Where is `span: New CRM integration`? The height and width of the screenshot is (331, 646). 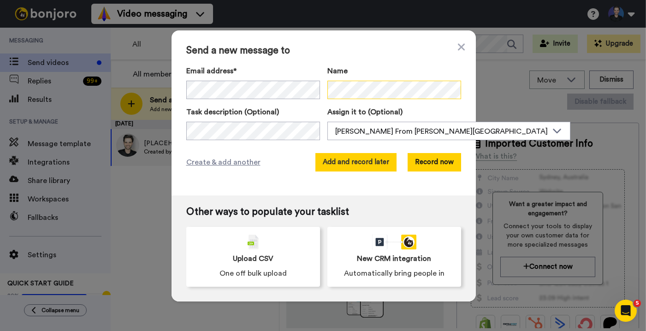 span: New CRM integration is located at coordinates (394, 259).